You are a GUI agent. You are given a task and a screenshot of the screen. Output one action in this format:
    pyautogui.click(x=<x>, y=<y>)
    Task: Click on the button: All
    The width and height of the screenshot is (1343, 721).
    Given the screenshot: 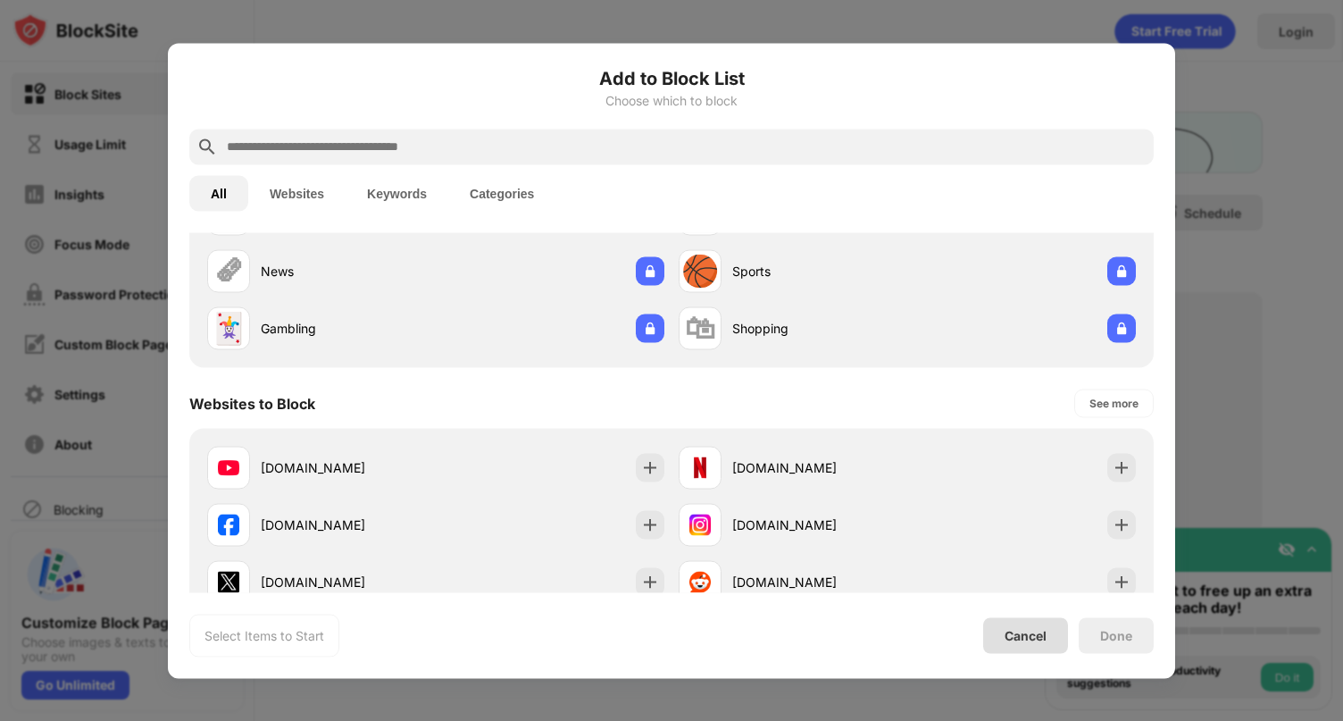 What is the action you would take?
    pyautogui.click(x=219, y=193)
    